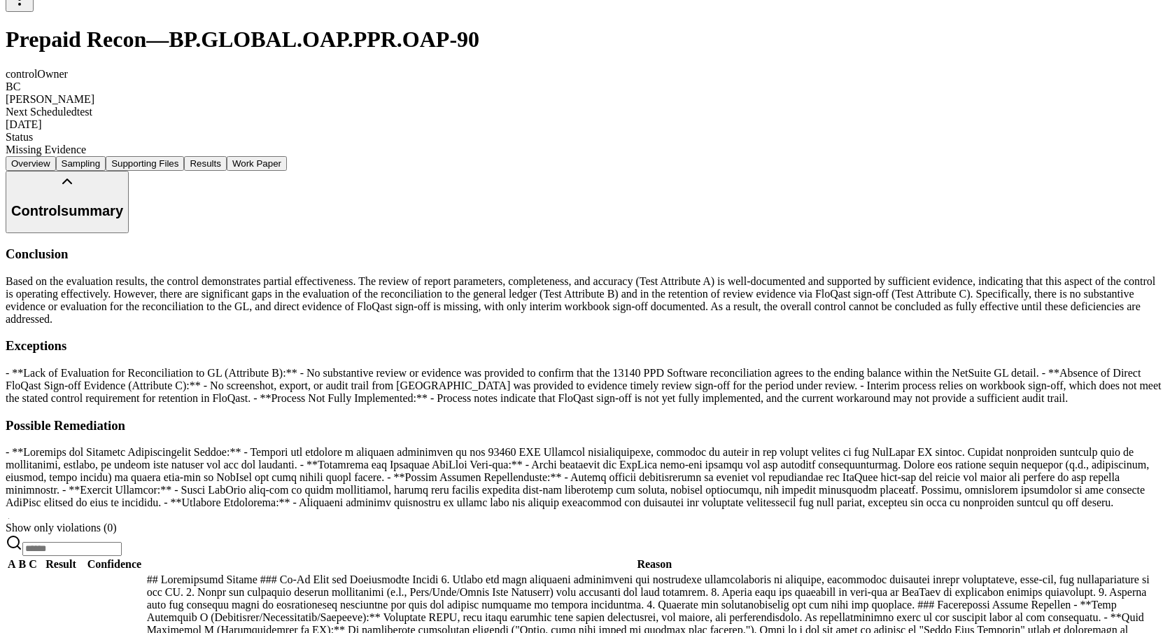 Image resolution: width=1170 pixels, height=633 pixels. What do you see at coordinates (67, 211) in the screenshot?
I see `h2: Control summary` at bounding box center [67, 211].